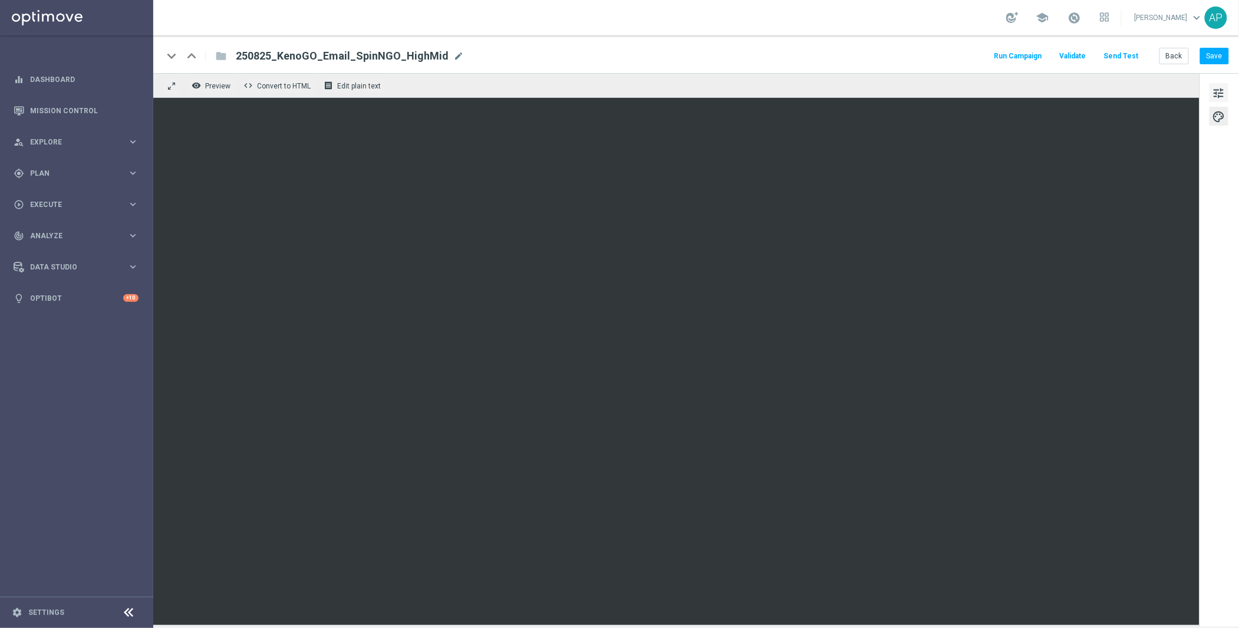 The image size is (1239, 628). Describe the element at coordinates (78, 204) in the screenshot. I see `span: Execute` at that location.